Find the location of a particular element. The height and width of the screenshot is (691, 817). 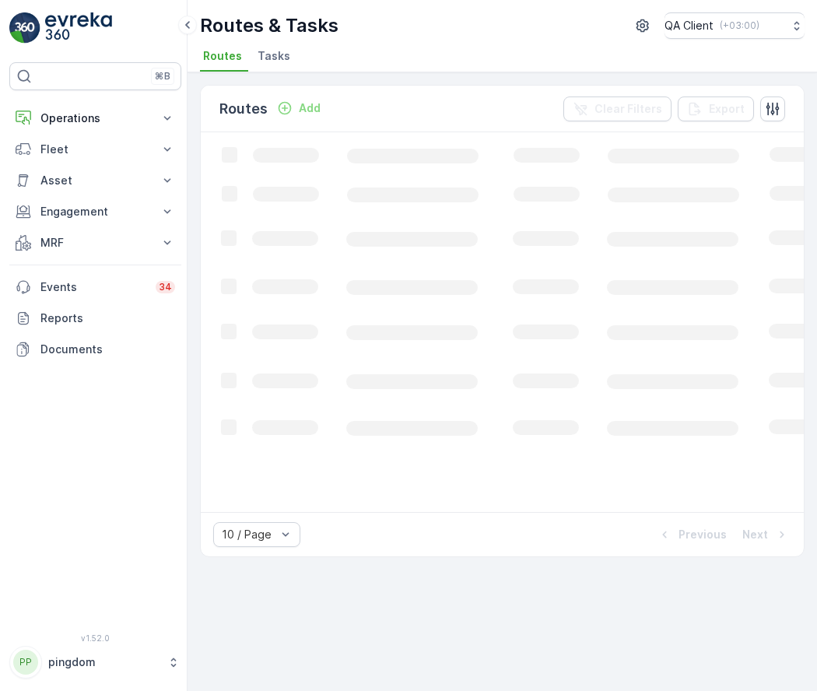

p: MRF is located at coordinates (95, 243).